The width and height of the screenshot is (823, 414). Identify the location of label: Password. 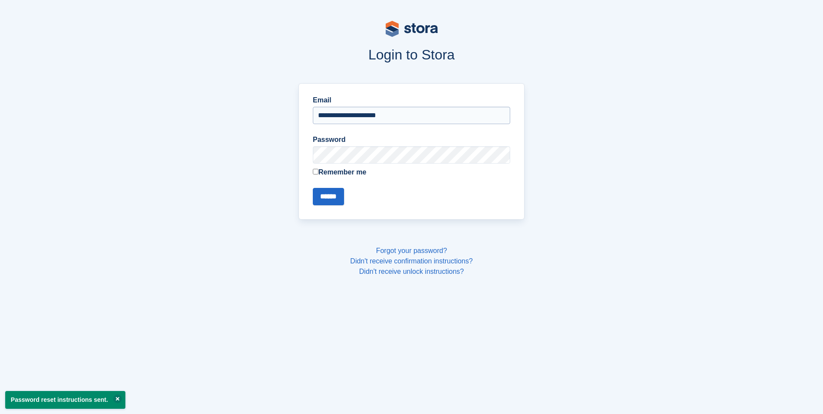
(411, 140).